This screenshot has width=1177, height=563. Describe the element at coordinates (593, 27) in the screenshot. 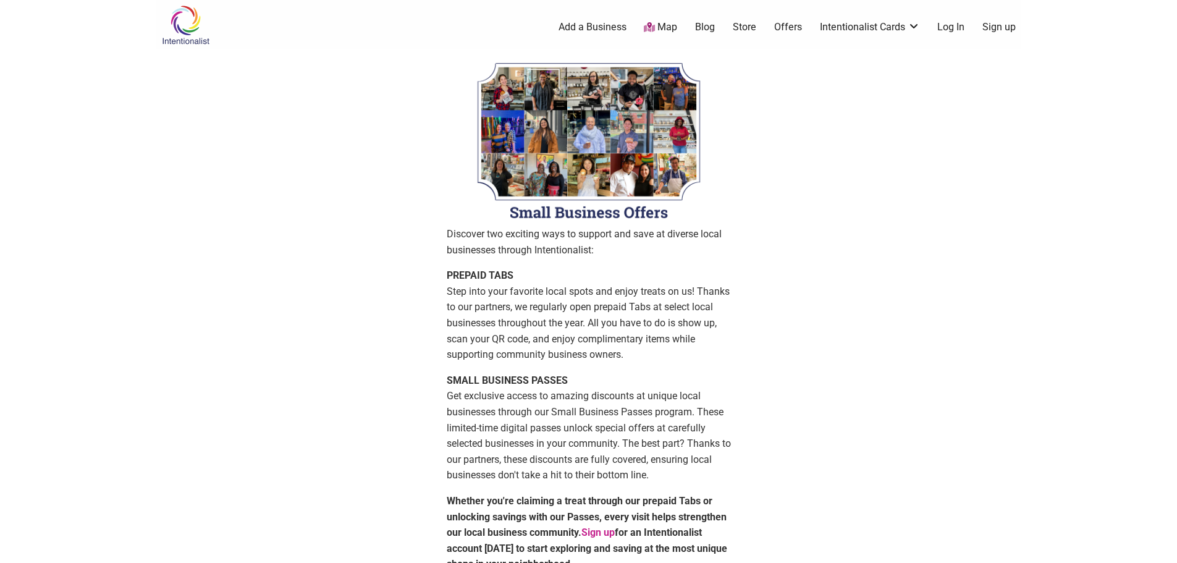

I see `a: Add a Business` at that location.